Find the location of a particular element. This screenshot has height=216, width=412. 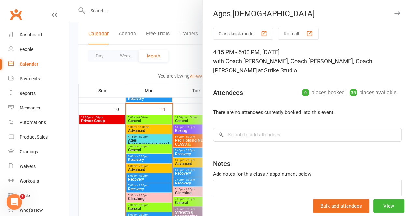

a: Payments is located at coordinates (38, 79).